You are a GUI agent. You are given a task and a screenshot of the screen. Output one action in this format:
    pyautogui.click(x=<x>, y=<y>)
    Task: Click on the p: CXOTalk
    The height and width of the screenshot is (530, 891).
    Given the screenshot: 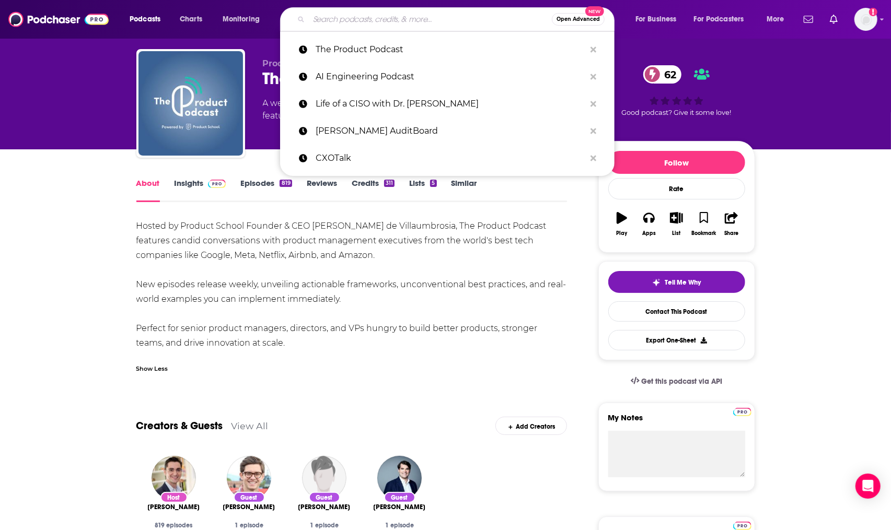 What is the action you would take?
    pyautogui.click(x=450, y=158)
    